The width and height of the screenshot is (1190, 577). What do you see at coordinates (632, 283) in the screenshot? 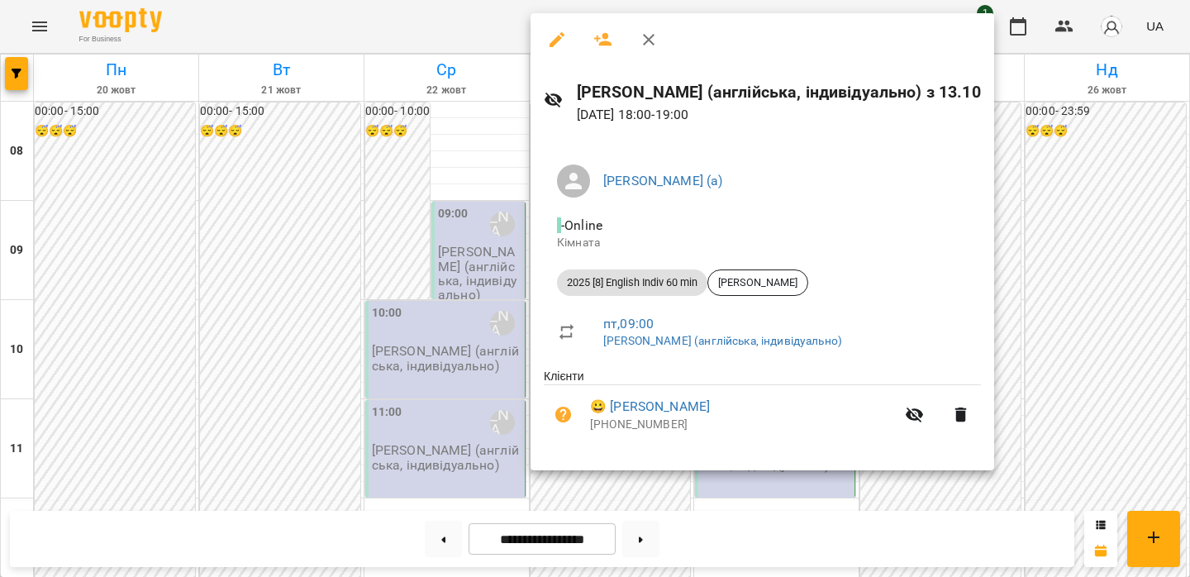
I see `span: 2025 [8] English Indiv 60 min` at bounding box center [632, 283].